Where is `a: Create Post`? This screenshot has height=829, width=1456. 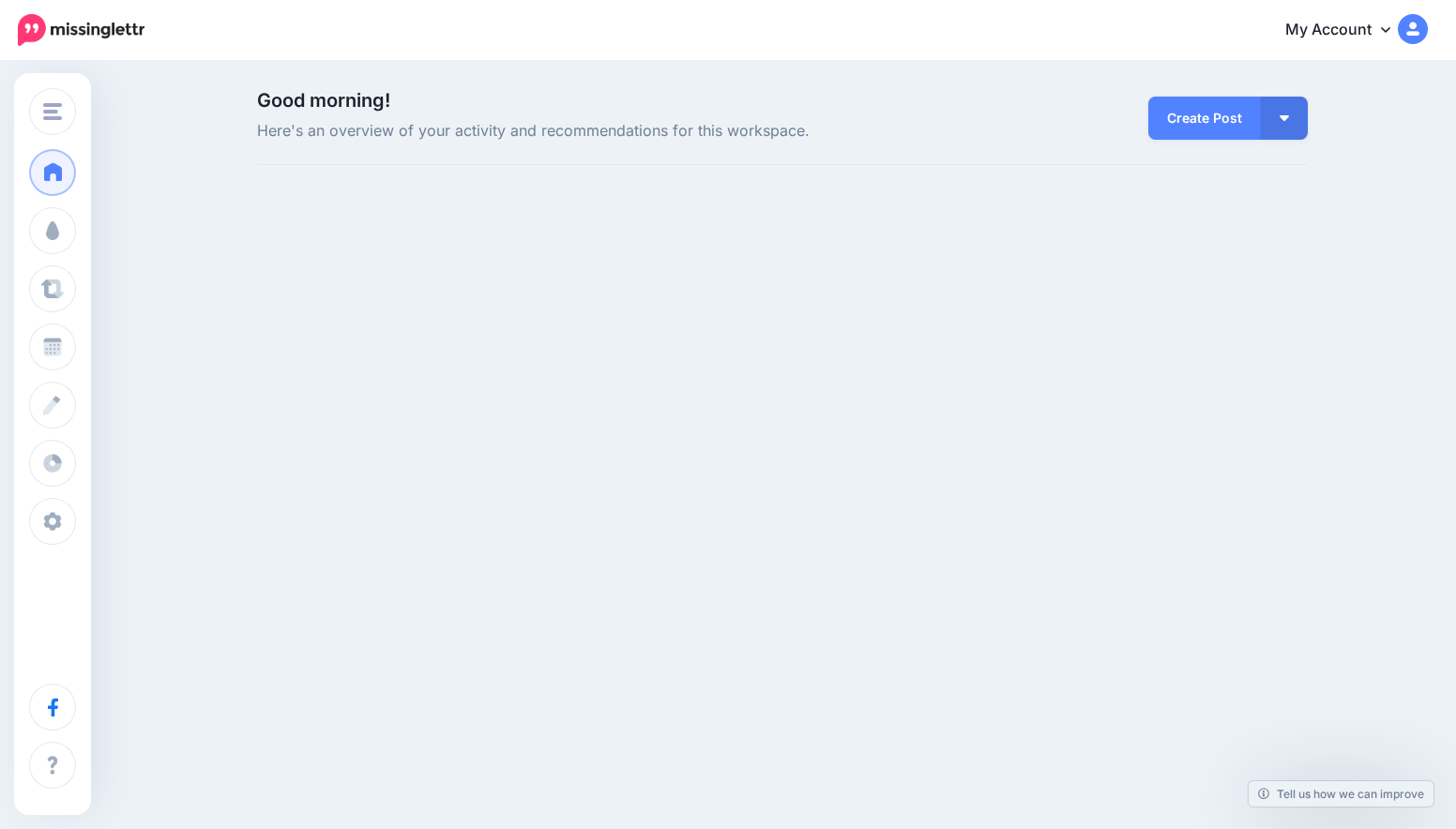 a: Create Post is located at coordinates (1205, 118).